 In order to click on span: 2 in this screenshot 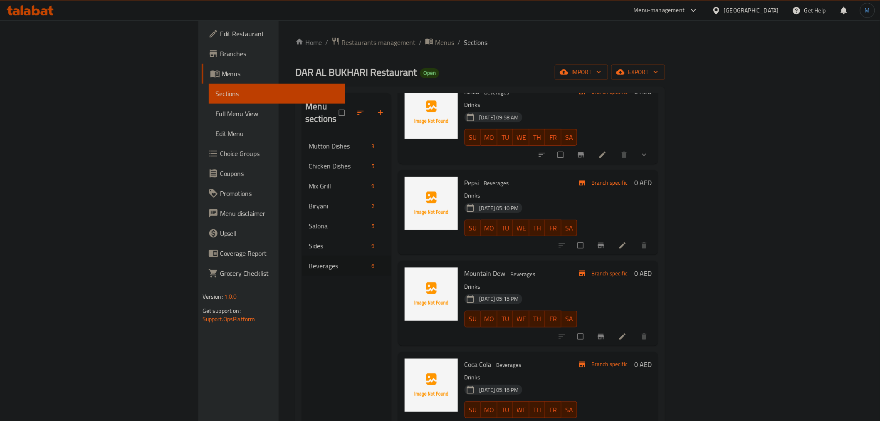, I will do `click(373, 206)`.